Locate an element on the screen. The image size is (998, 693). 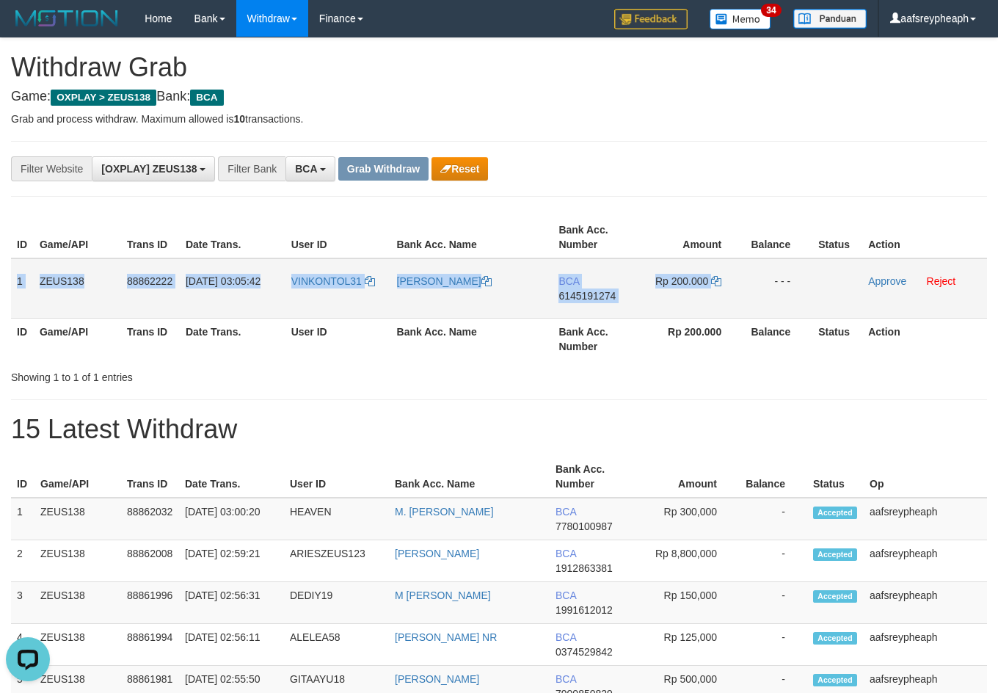
span: 34 is located at coordinates (771, 10).